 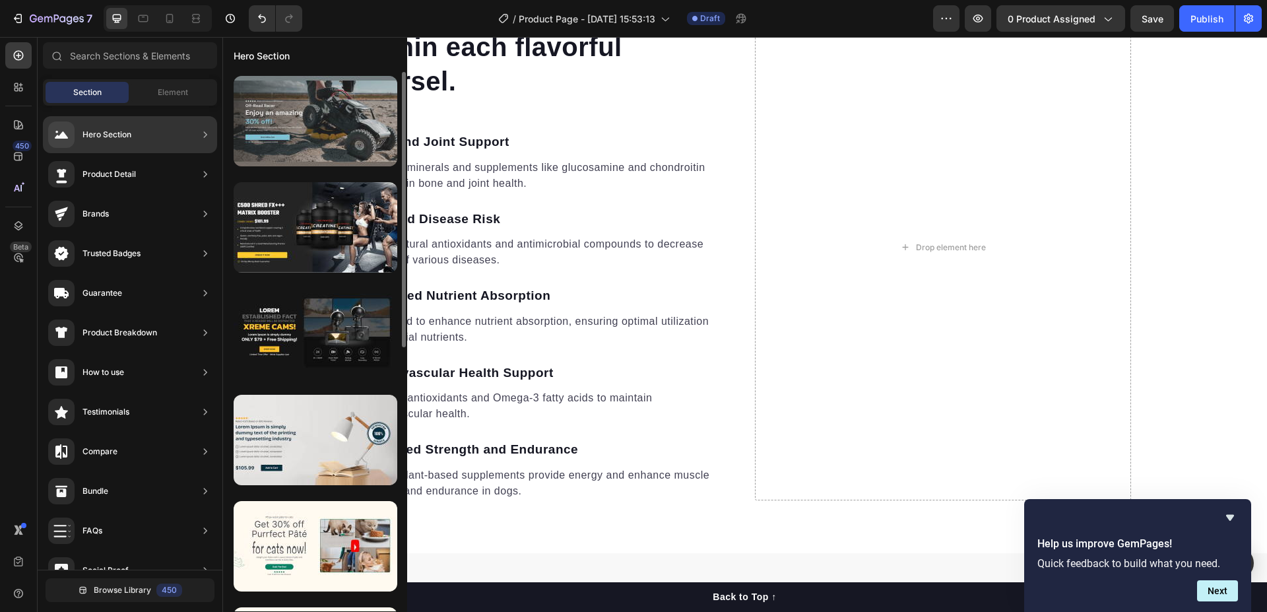 What do you see at coordinates (314, 139) in the screenshot?
I see `p: Provides minerals and supplements like glucosamine and chondroitin to maintain bone and joint hea...` at bounding box center [314, 139].